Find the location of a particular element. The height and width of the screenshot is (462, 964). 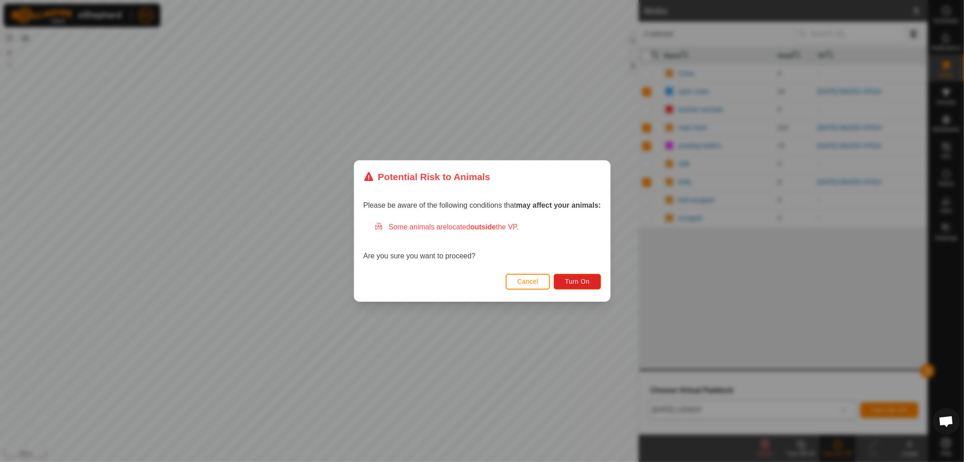

span: Please be aware of the following conditions that is located at coordinates (482, 205).